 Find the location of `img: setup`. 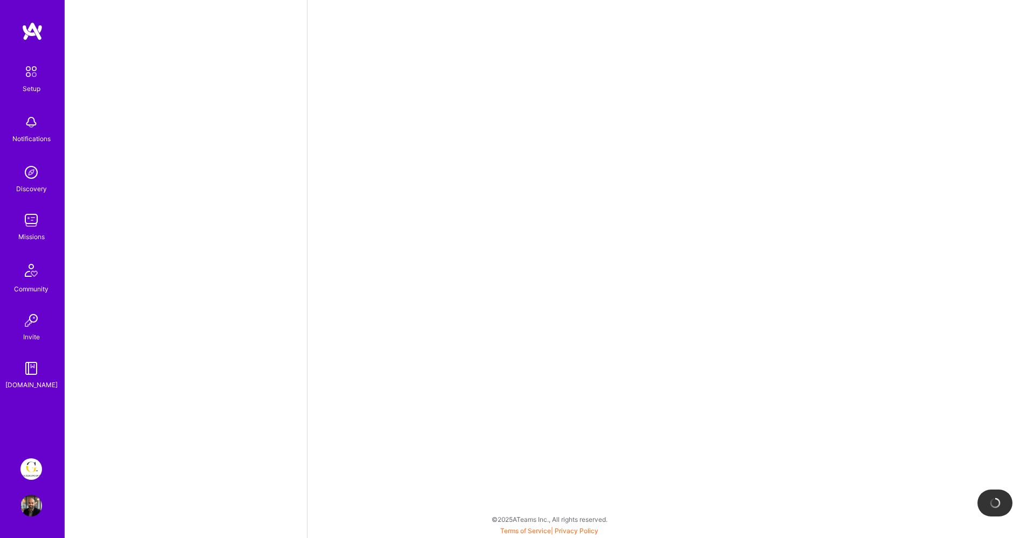

img: setup is located at coordinates (31, 72).